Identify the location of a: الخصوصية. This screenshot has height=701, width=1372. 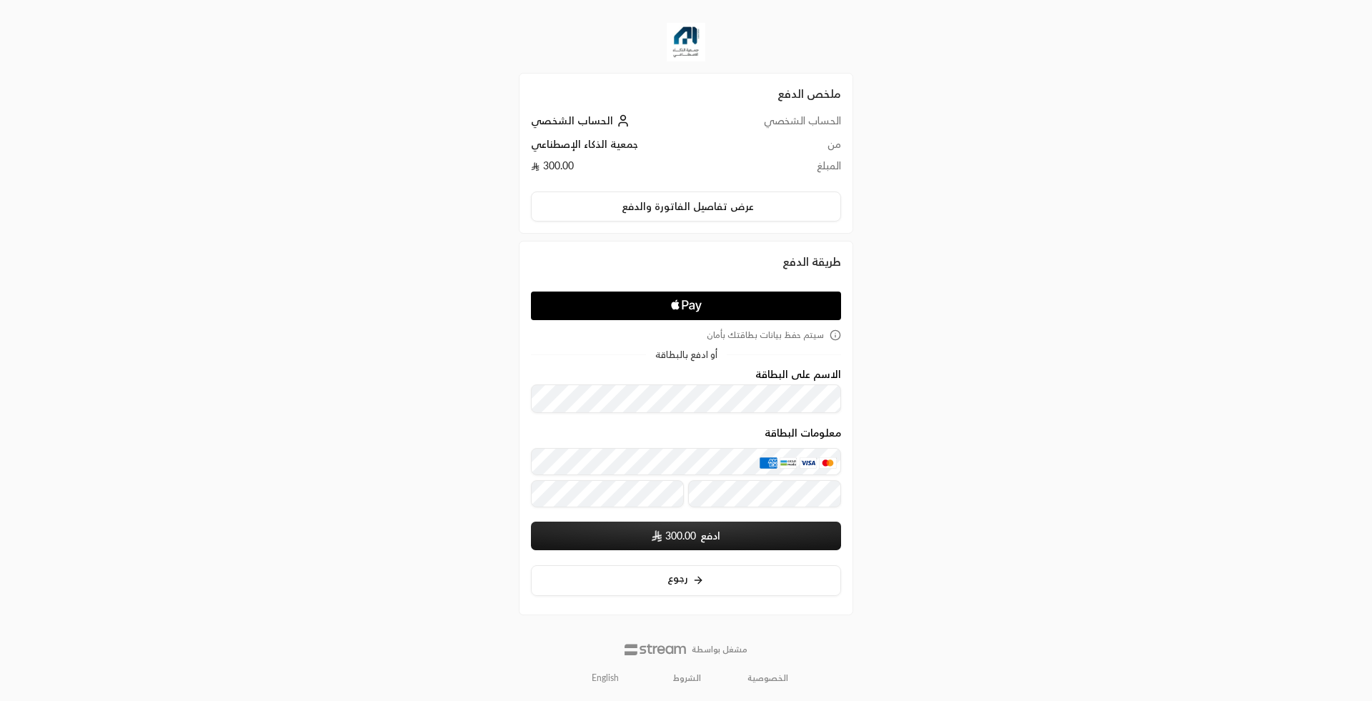
(768, 678).